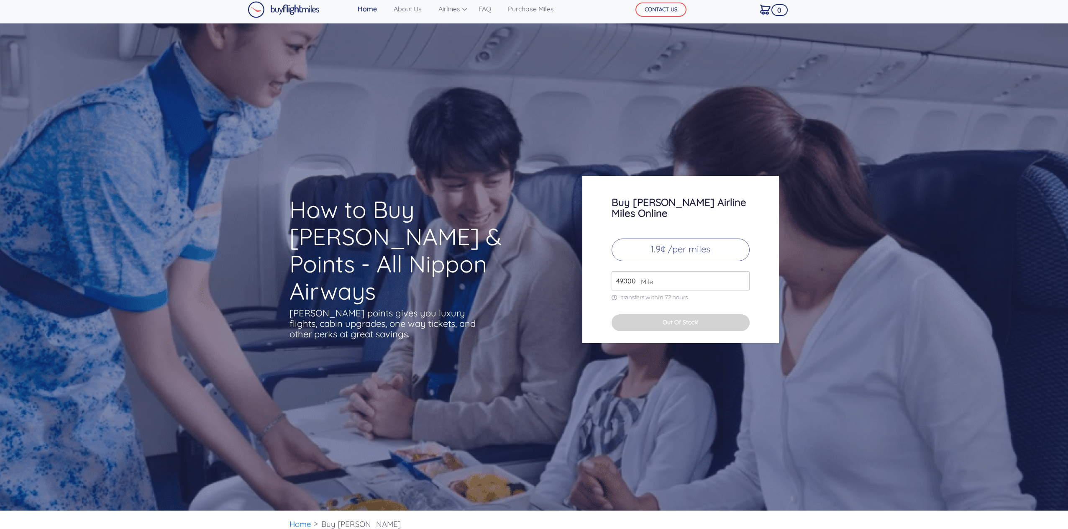 This screenshot has width=1068, height=529. Describe the element at coordinates (681, 323) in the screenshot. I see `button: Out Of Stock!` at that location.